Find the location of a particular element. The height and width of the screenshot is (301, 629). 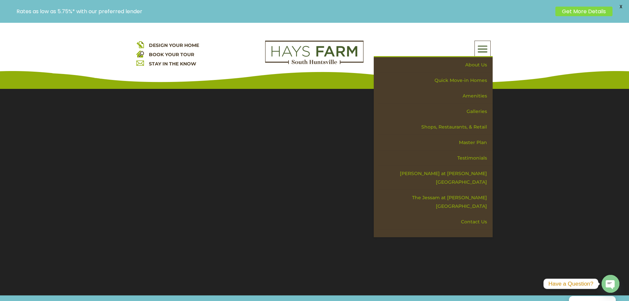

a: BOOK YOUR TOUR is located at coordinates (171, 55).